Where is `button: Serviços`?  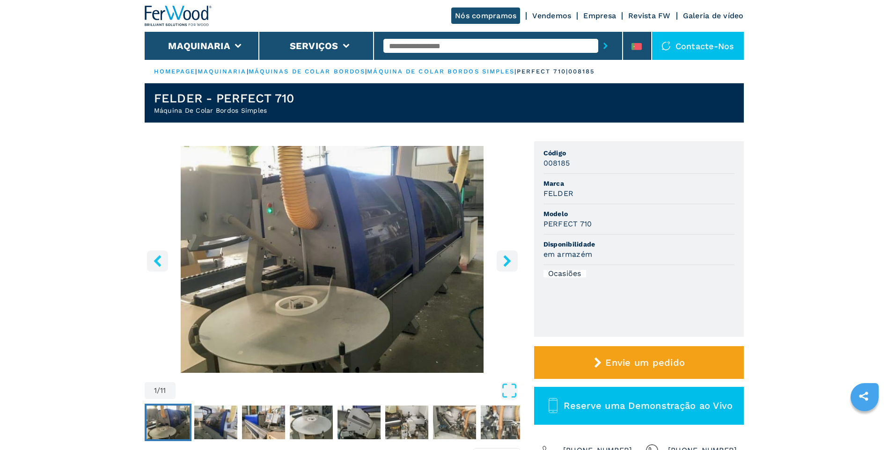
button: Serviços is located at coordinates (314, 46).